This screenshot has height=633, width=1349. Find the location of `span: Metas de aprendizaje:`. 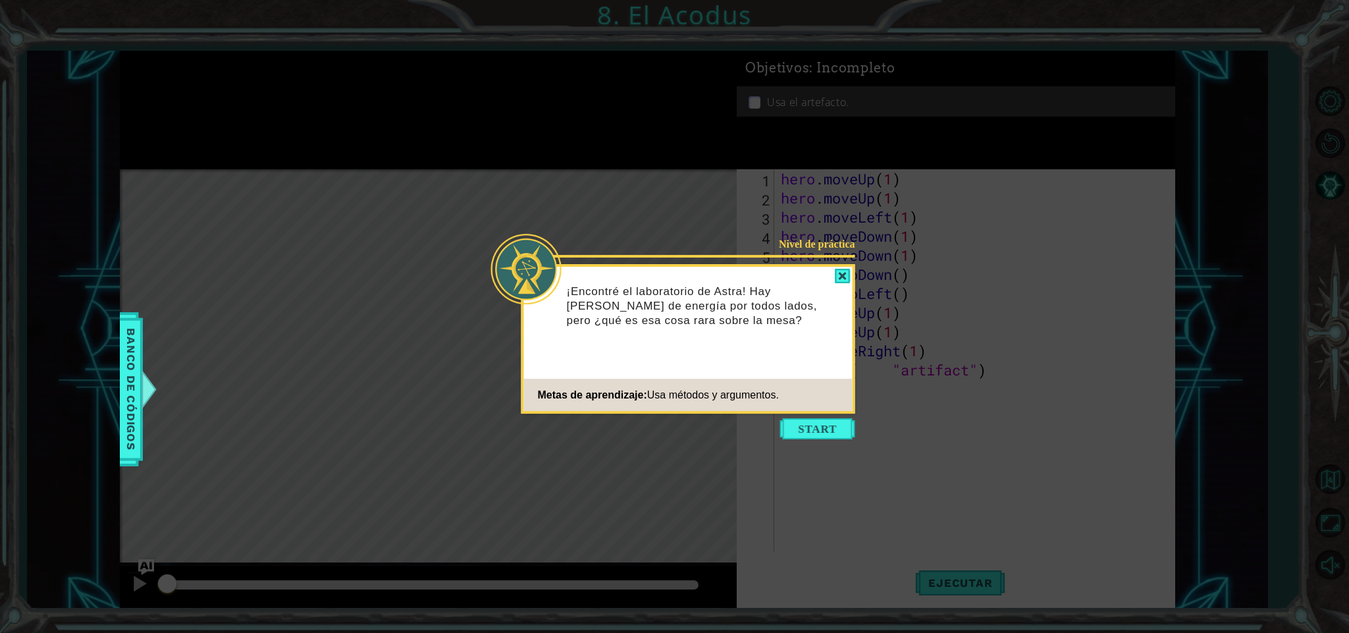

span: Metas de aprendizaje: is located at coordinates (593, 394).